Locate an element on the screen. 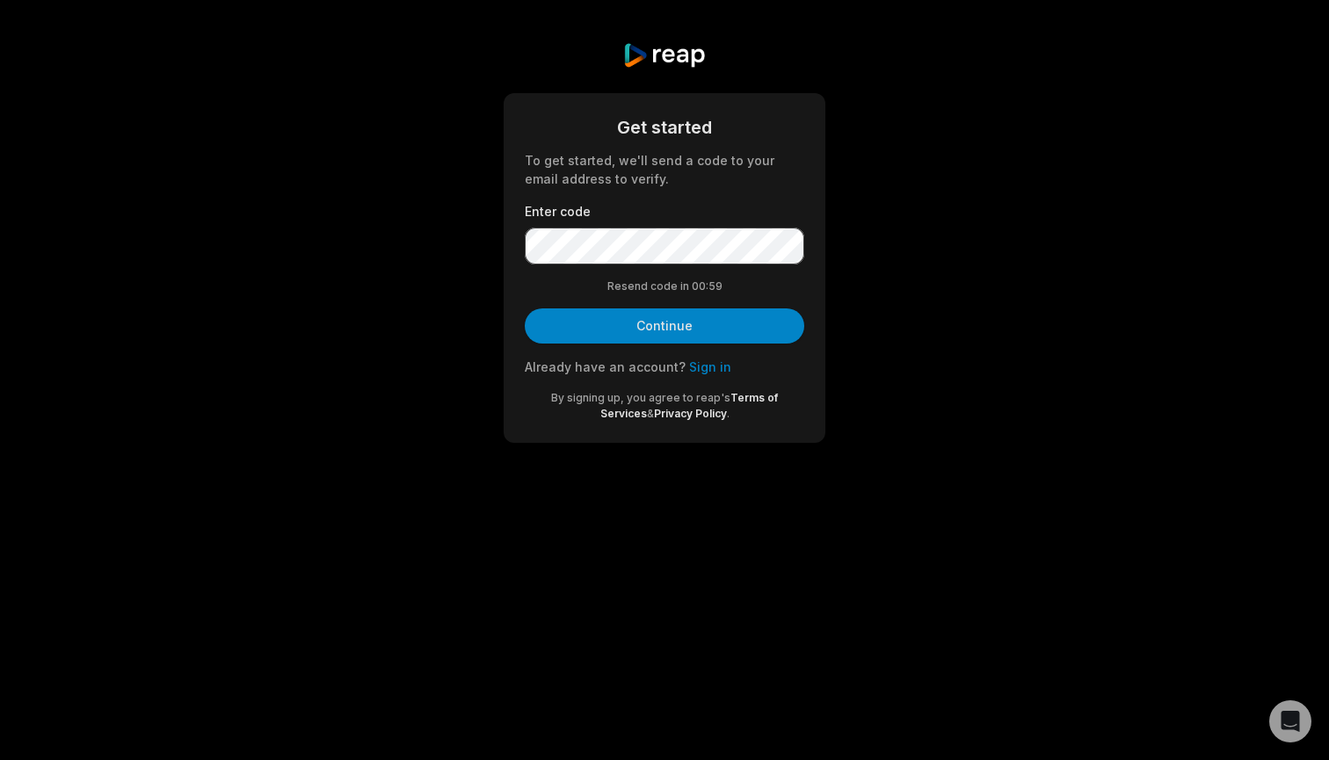  a: Privacy Policy is located at coordinates (690, 413).